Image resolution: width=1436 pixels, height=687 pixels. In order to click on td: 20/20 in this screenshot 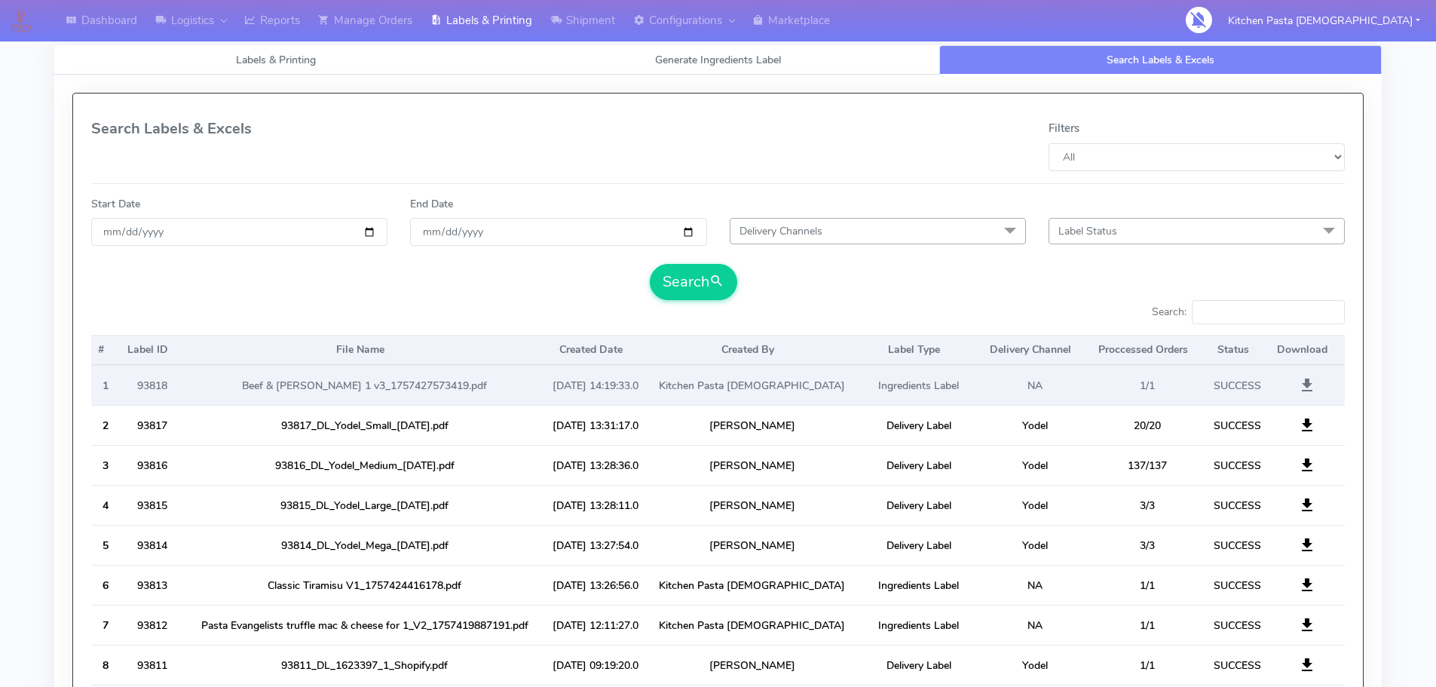, I will do `click(1147, 424)`.